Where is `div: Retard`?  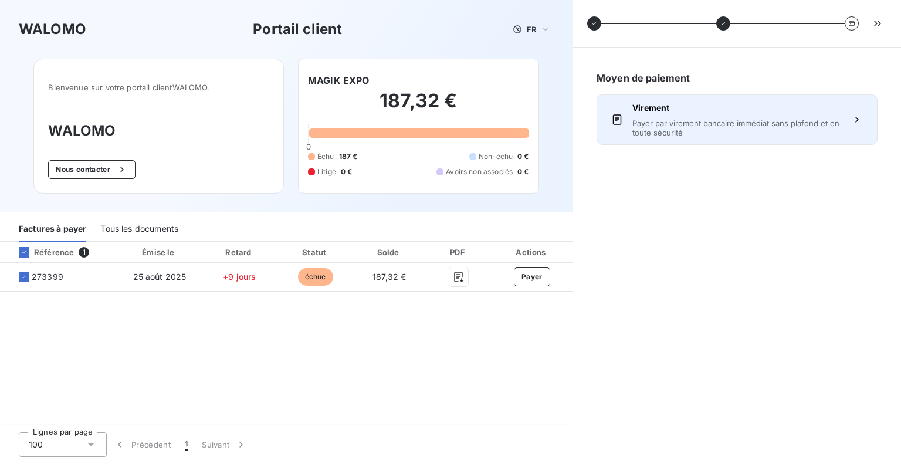
div: Retard is located at coordinates (239, 252).